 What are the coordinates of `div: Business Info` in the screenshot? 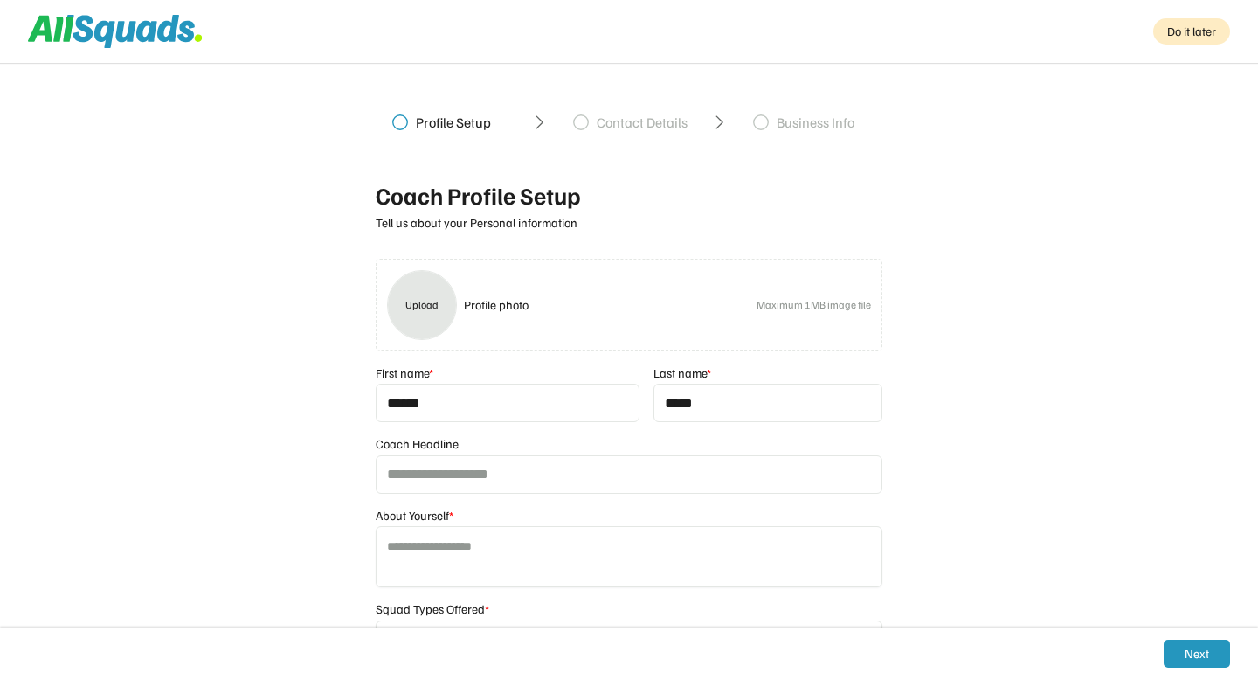 It's located at (815, 122).